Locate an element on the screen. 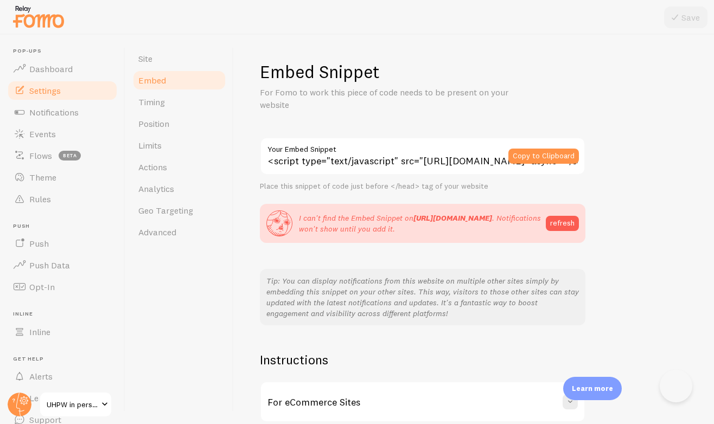 This screenshot has width=714, height=424. a: Rules is located at coordinates (62, 199).